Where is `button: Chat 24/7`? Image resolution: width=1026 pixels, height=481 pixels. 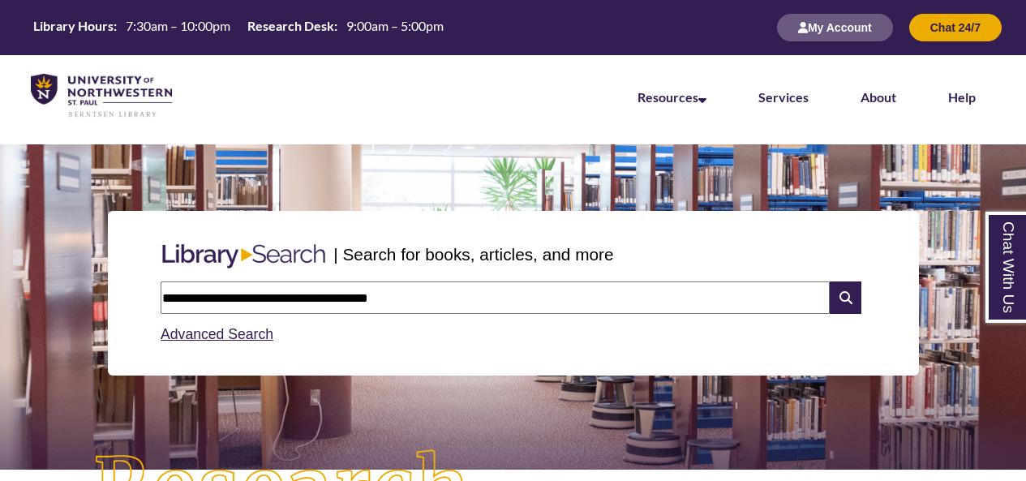 button: Chat 24/7 is located at coordinates (955, 28).